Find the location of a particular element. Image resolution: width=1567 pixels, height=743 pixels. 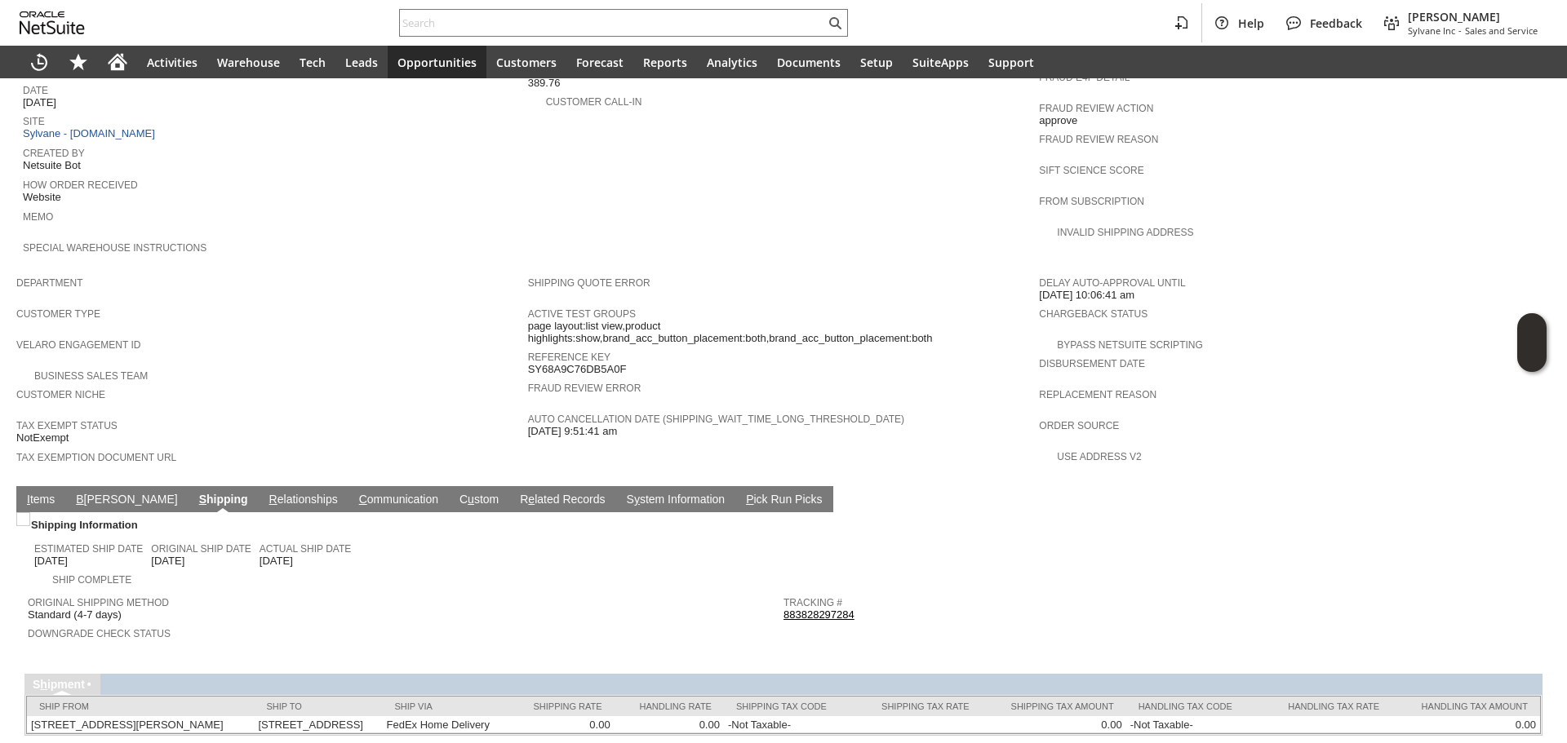

span: page layout:list view,product highlights:show,brand_acc_button_placement:both,brand_acc_button_pl... is located at coordinates (779, 332).